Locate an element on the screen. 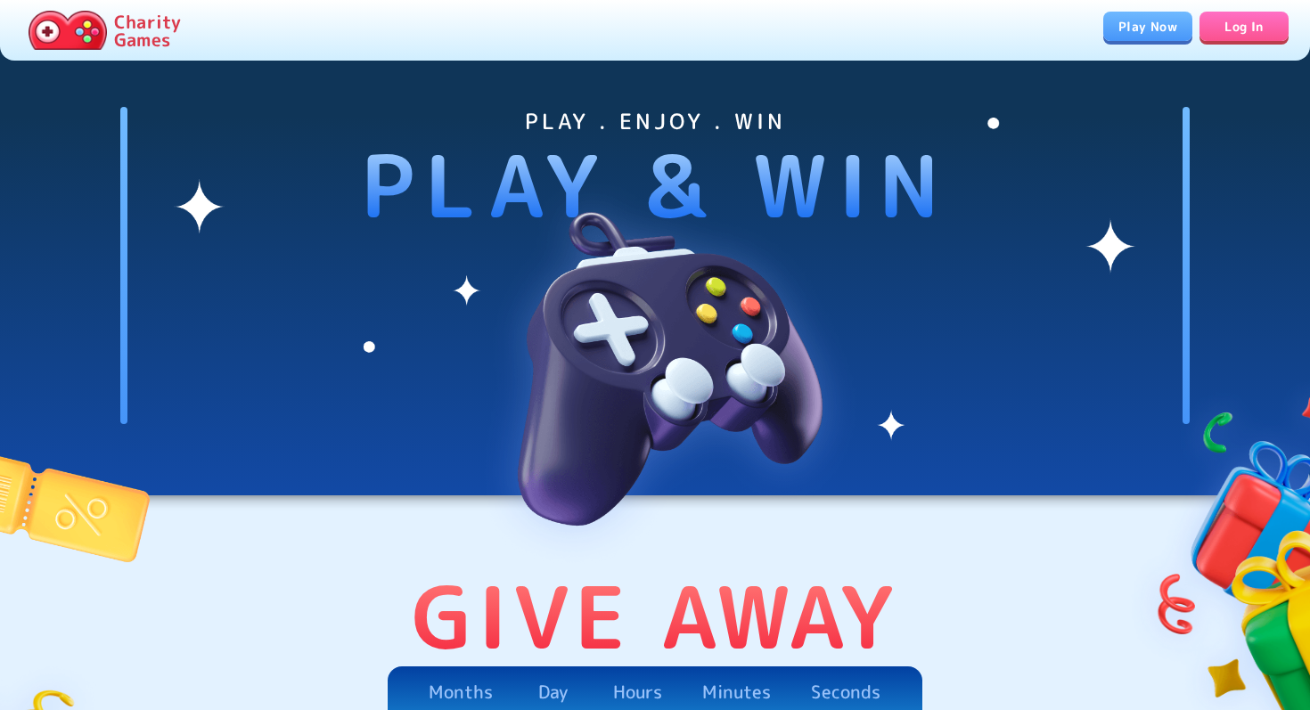 The width and height of the screenshot is (1310, 710). p: Give Away is located at coordinates (655, 617).